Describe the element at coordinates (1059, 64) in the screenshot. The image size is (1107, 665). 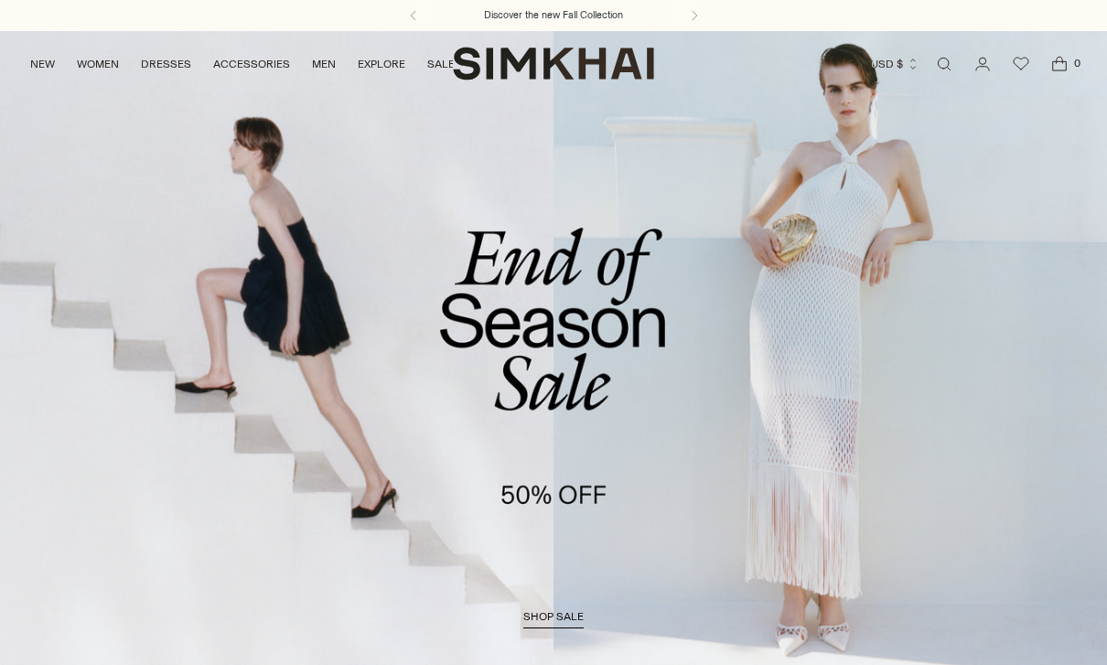
I see `a: Open cart modal` at that location.